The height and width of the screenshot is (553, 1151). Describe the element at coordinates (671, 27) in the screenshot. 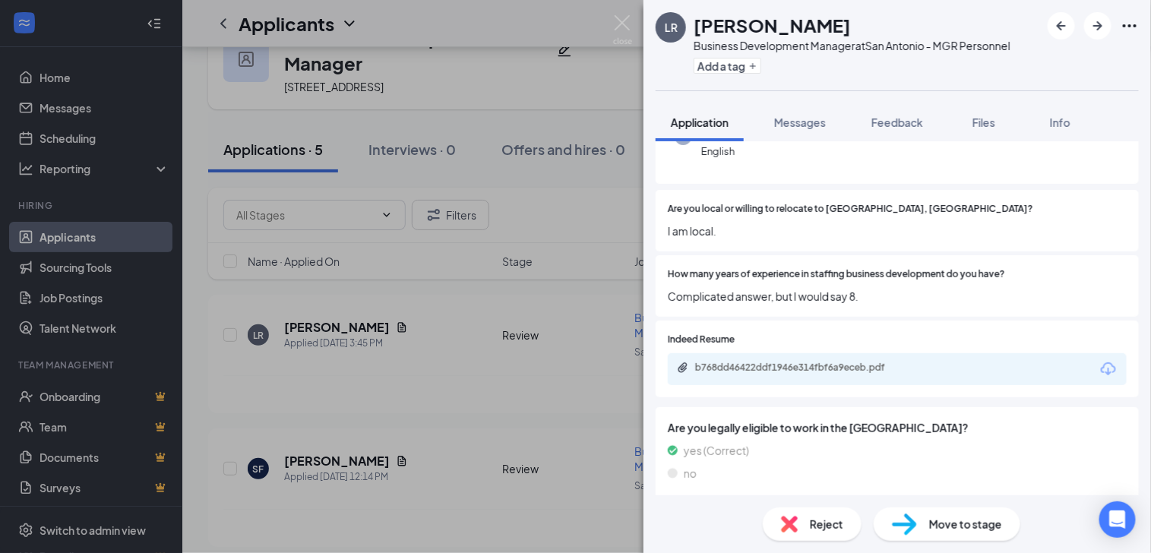

I see `div: LR` at that location.